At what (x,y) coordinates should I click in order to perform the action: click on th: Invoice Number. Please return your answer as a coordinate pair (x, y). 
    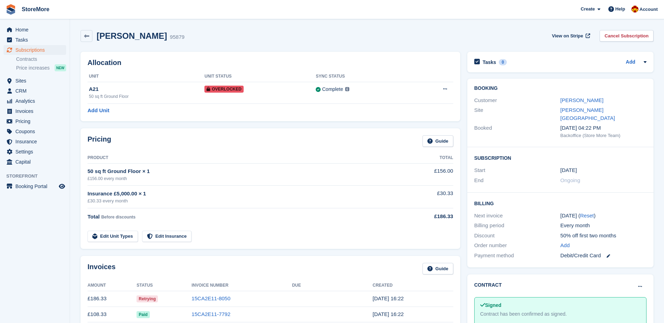
    Looking at the image, I should click on (241, 286).